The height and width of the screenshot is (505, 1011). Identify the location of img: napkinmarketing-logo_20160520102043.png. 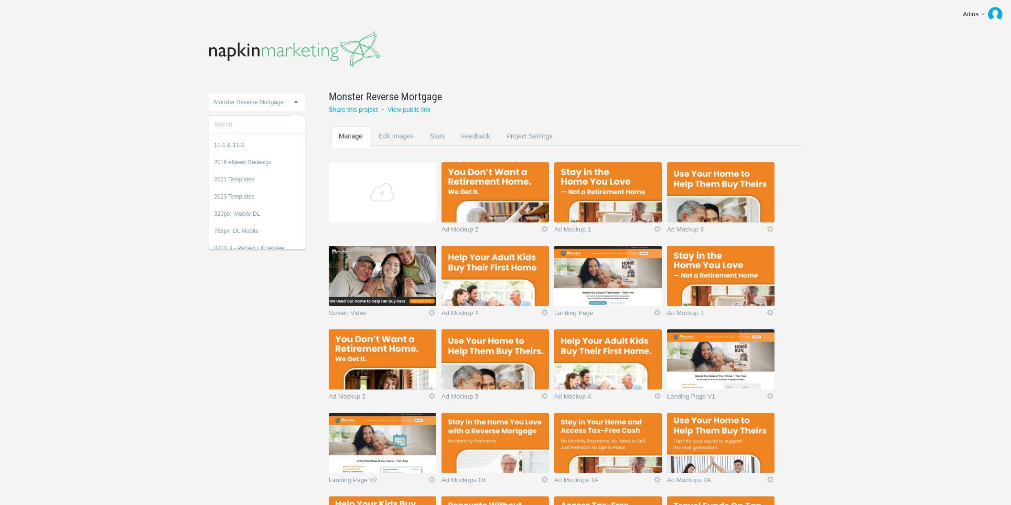
(295, 49).